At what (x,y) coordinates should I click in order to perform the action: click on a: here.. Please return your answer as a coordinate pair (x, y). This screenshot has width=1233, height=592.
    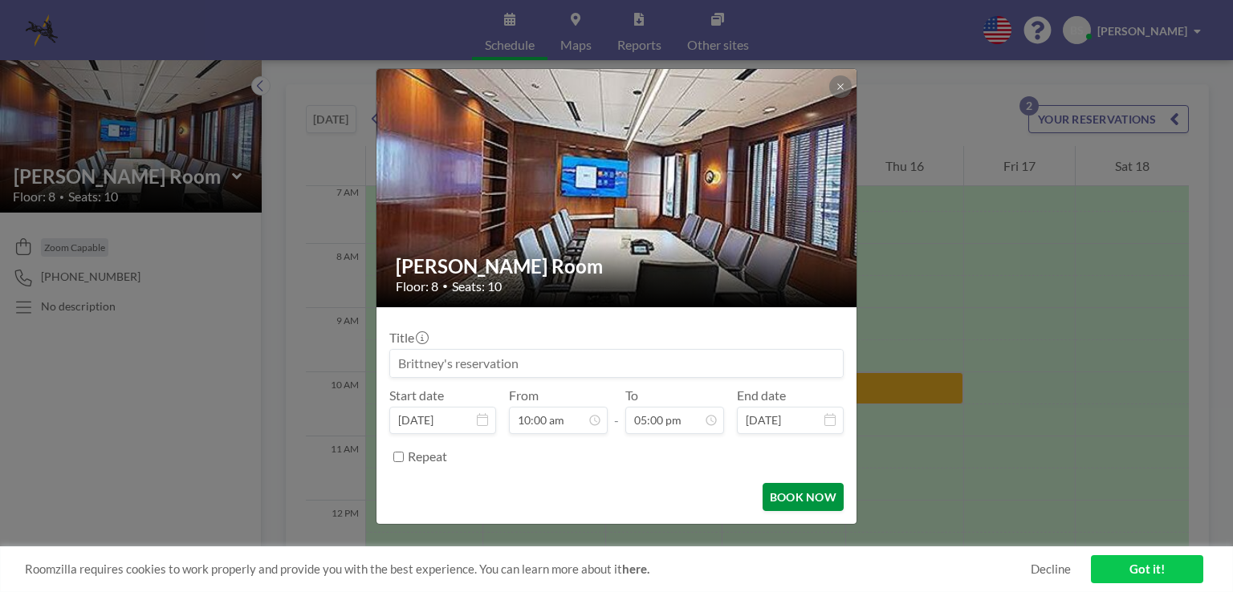
    Looking at the image, I should click on (636, 569).